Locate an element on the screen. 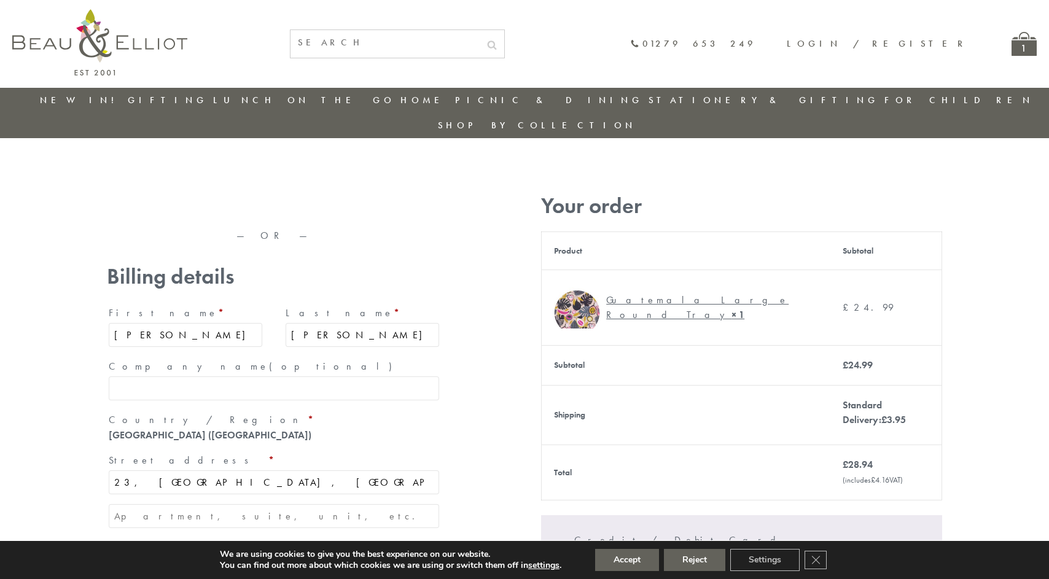 The height and width of the screenshot is (579, 1049). h3: Your order is located at coordinates (742, 206).